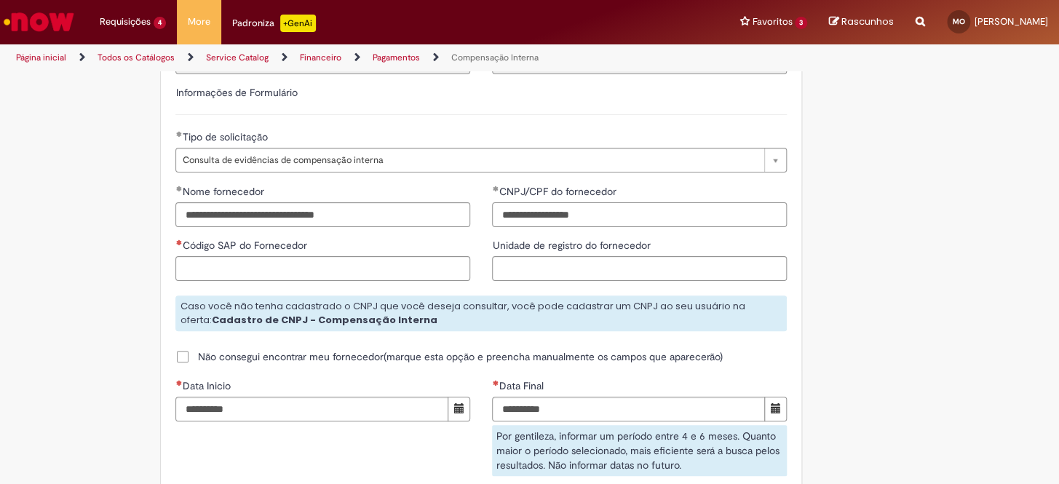 The height and width of the screenshot is (484, 1059). What do you see at coordinates (396, 57) in the screenshot?
I see `a: Pagamentos` at bounding box center [396, 57].